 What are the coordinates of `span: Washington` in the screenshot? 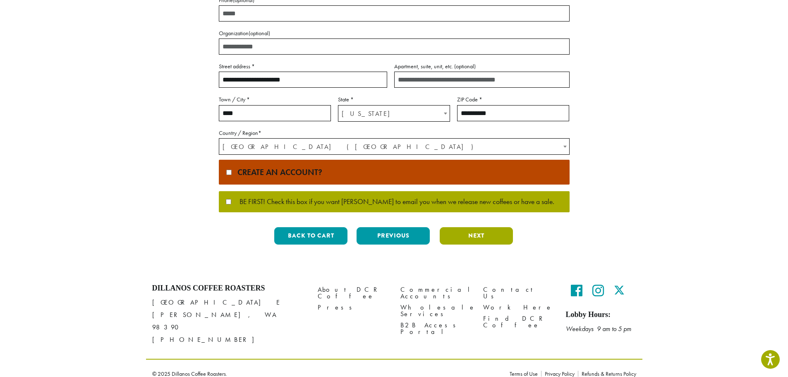 It's located at (394, 113).